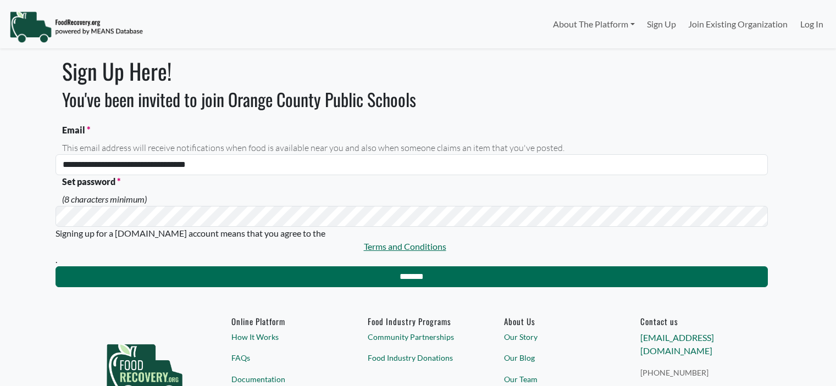 The width and height of the screenshot is (836, 386). I want to click on h6: Online Platform, so click(281, 321).